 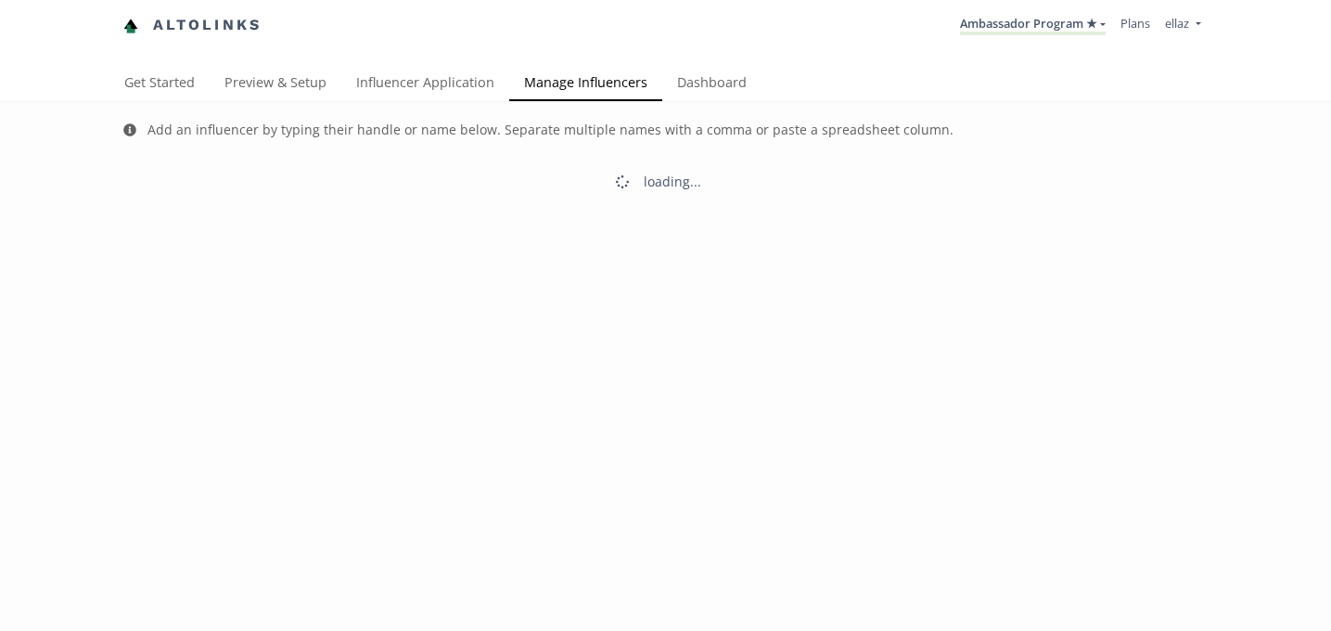 What do you see at coordinates (193, 25) in the screenshot?
I see `a: Altolinks` at bounding box center [193, 25].